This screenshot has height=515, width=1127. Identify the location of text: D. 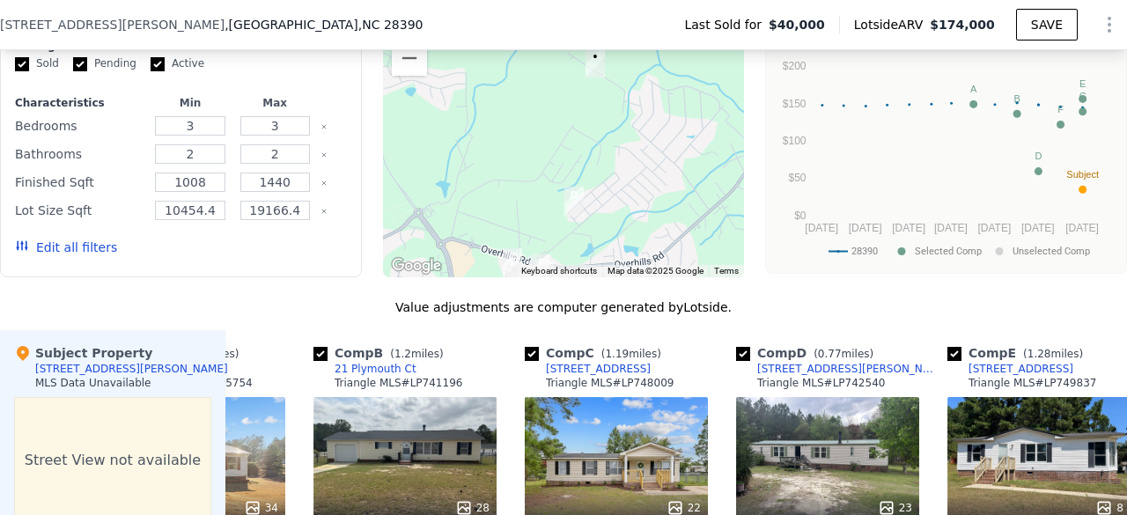
(1039, 156).